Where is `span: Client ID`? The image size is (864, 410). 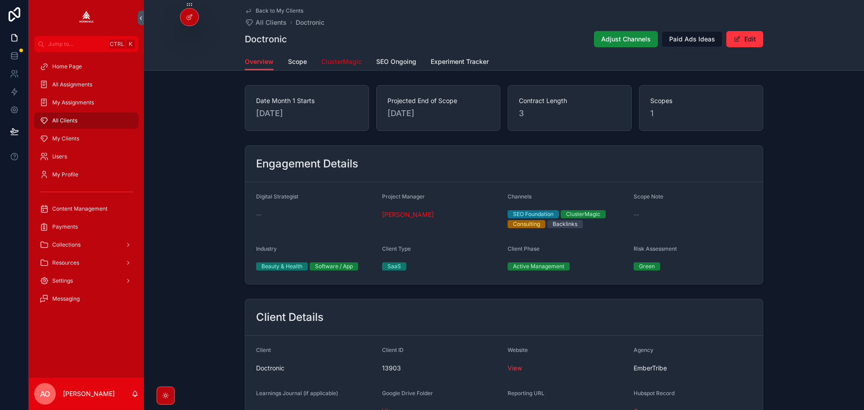
span: Client ID is located at coordinates (393, 350).